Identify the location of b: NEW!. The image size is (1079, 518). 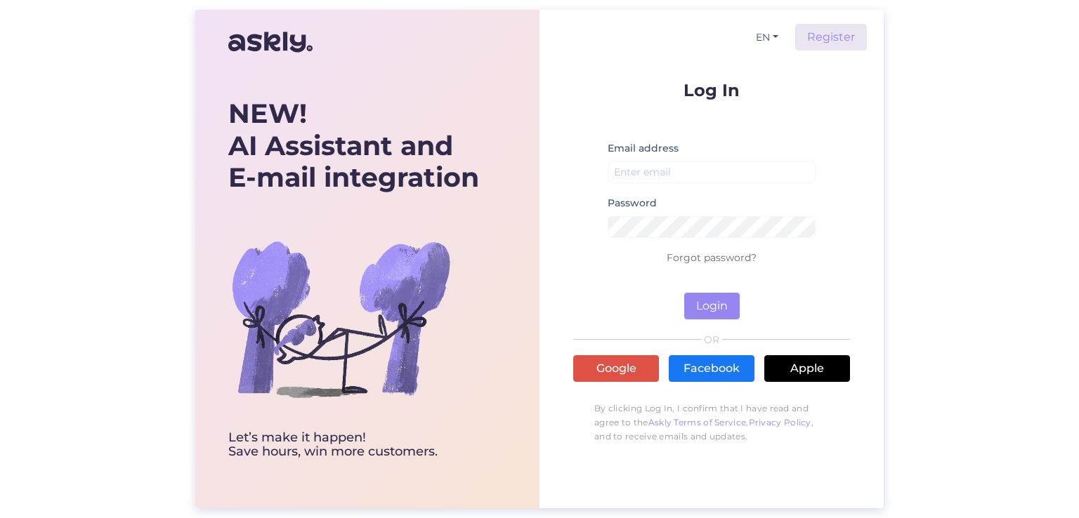
(268, 113).